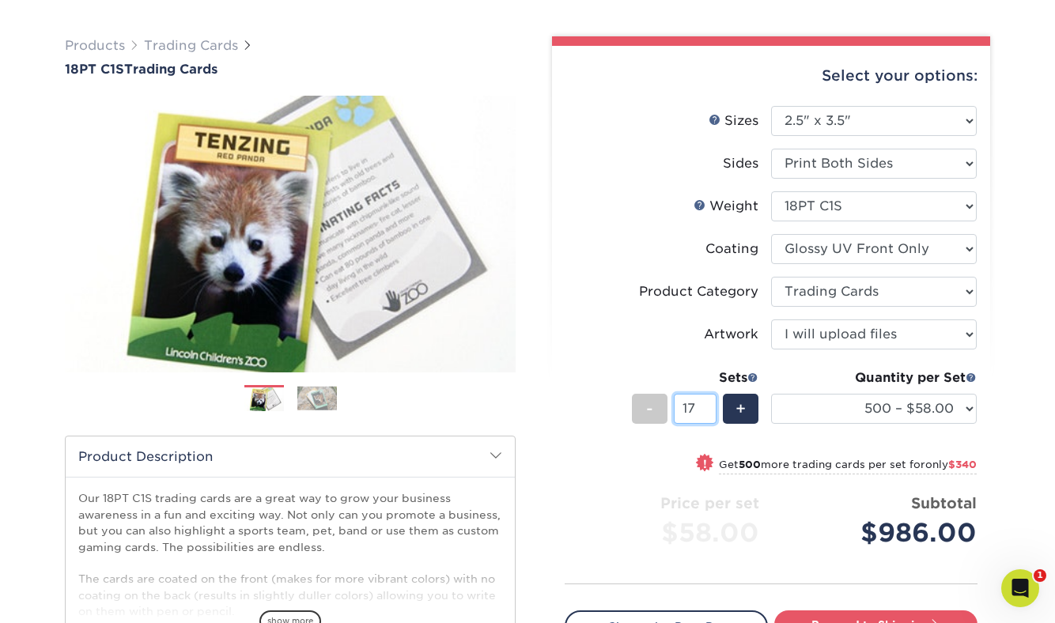 The image size is (1055, 623). I want to click on img: 18PT C1S 01, so click(290, 234).